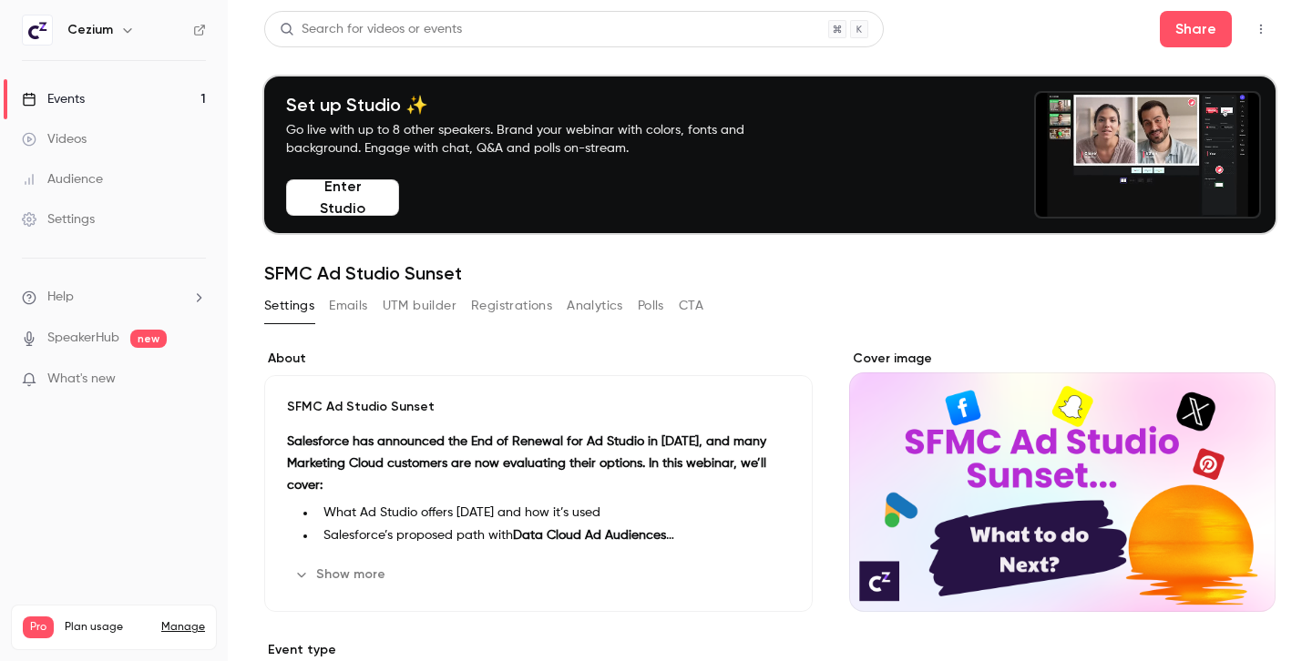 The height and width of the screenshot is (661, 1312). What do you see at coordinates (536, 139) in the screenshot?
I see `p: Go live with up to 8 other speakers. Brand your webinar with colors, fonts and background. Engage...` at bounding box center [536, 139].